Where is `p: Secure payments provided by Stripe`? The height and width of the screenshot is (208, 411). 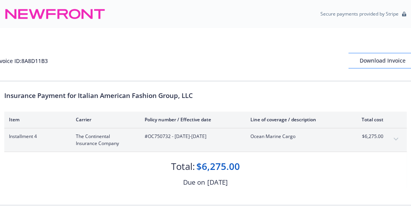 p: Secure payments provided by Stripe is located at coordinates (359, 14).